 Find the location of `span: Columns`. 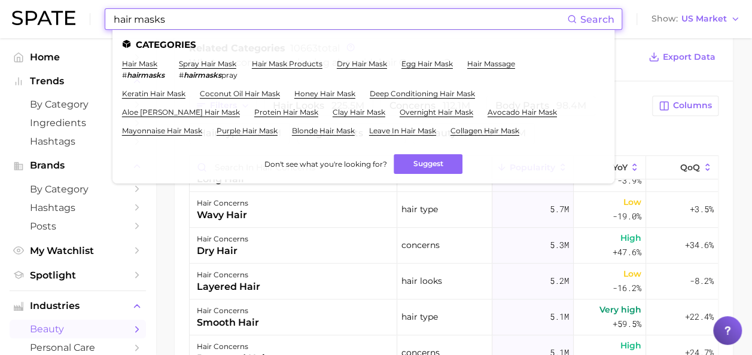

span: Columns is located at coordinates (692, 105).